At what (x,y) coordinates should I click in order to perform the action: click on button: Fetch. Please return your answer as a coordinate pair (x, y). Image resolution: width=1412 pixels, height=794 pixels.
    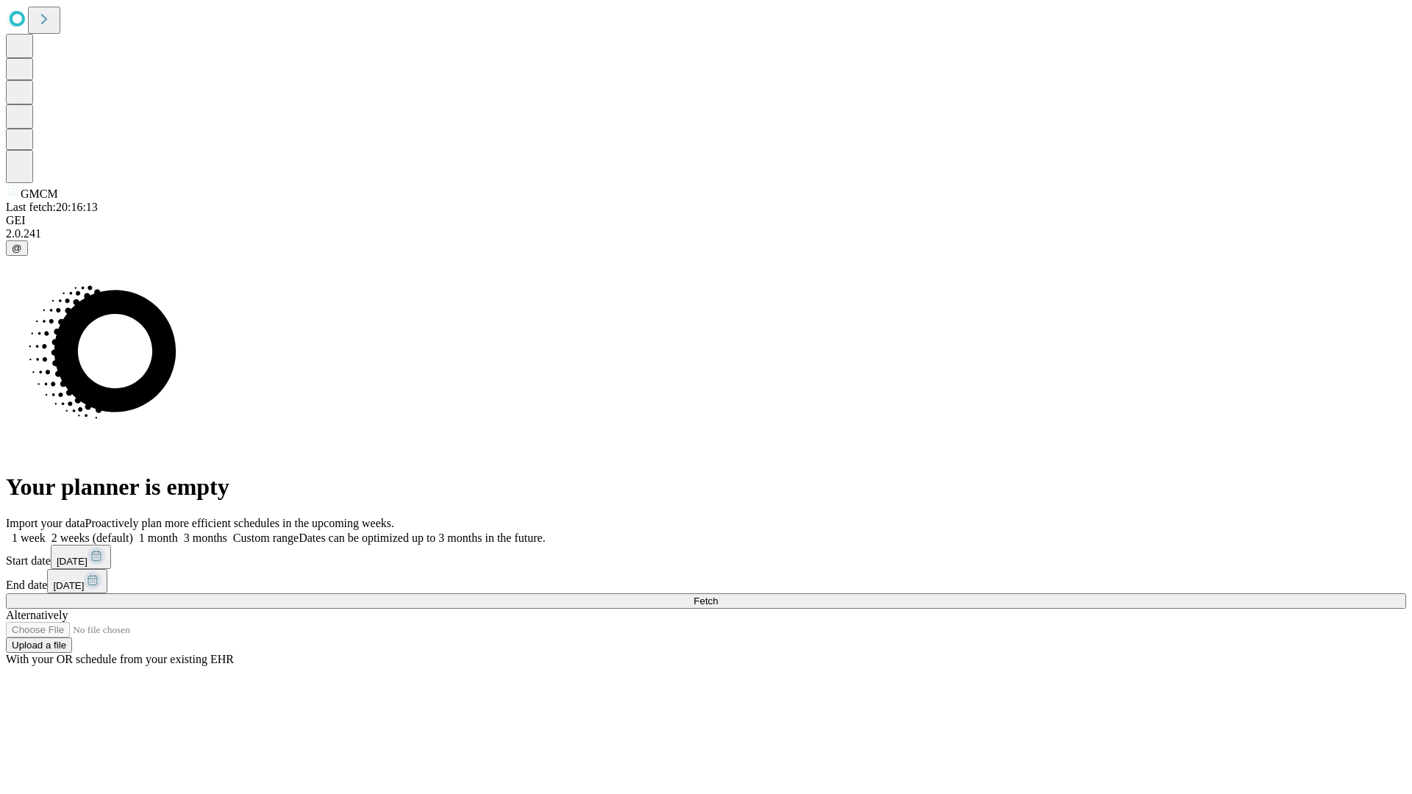
    Looking at the image, I should click on (706, 601).